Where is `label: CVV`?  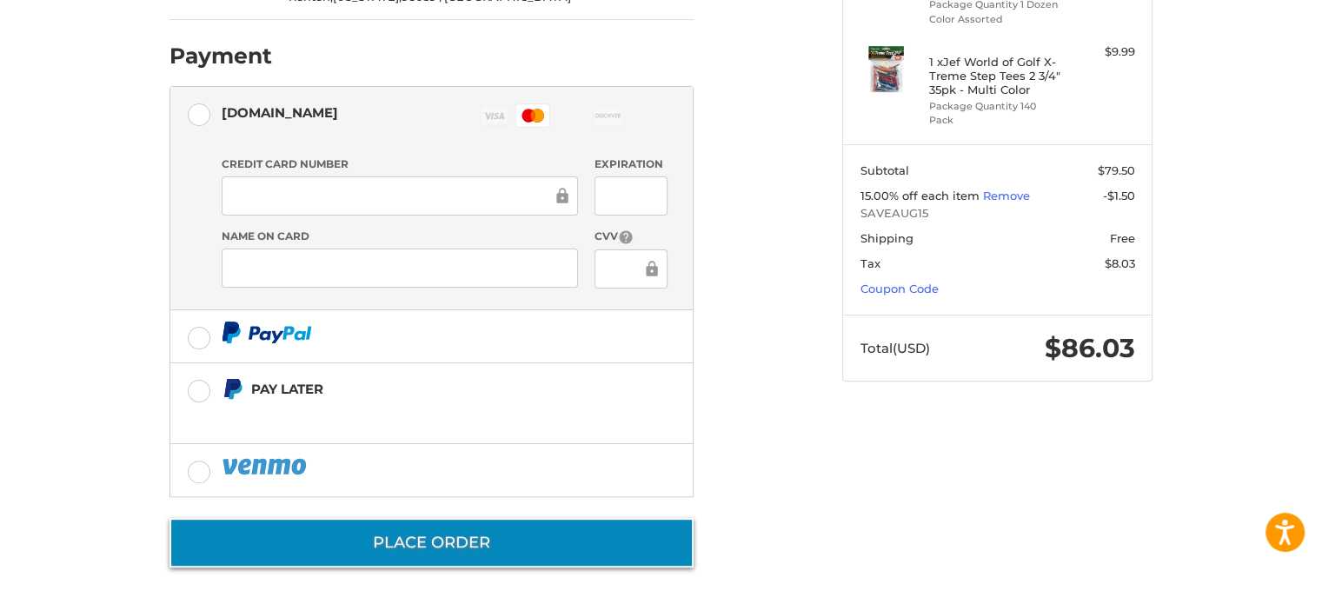
label: CVV is located at coordinates (630, 236).